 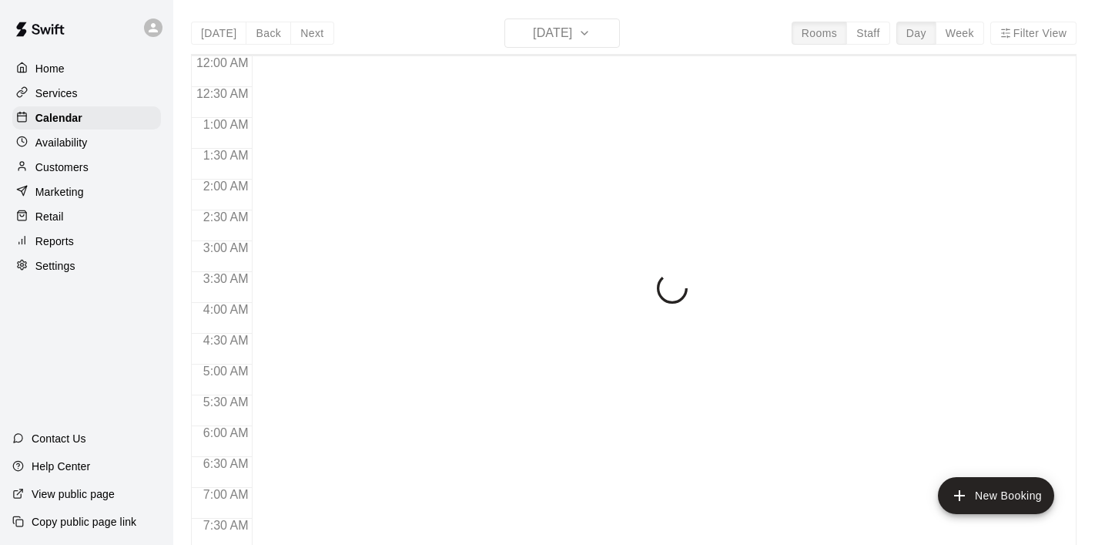 What do you see at coordinates (56, 93) in the screenshot?
I see `p: Services` at bounding box center [56, 93].